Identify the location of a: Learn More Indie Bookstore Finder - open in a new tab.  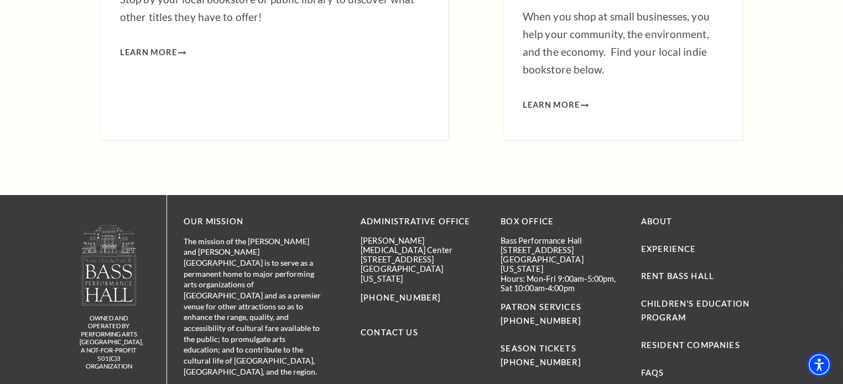
(555, 105).